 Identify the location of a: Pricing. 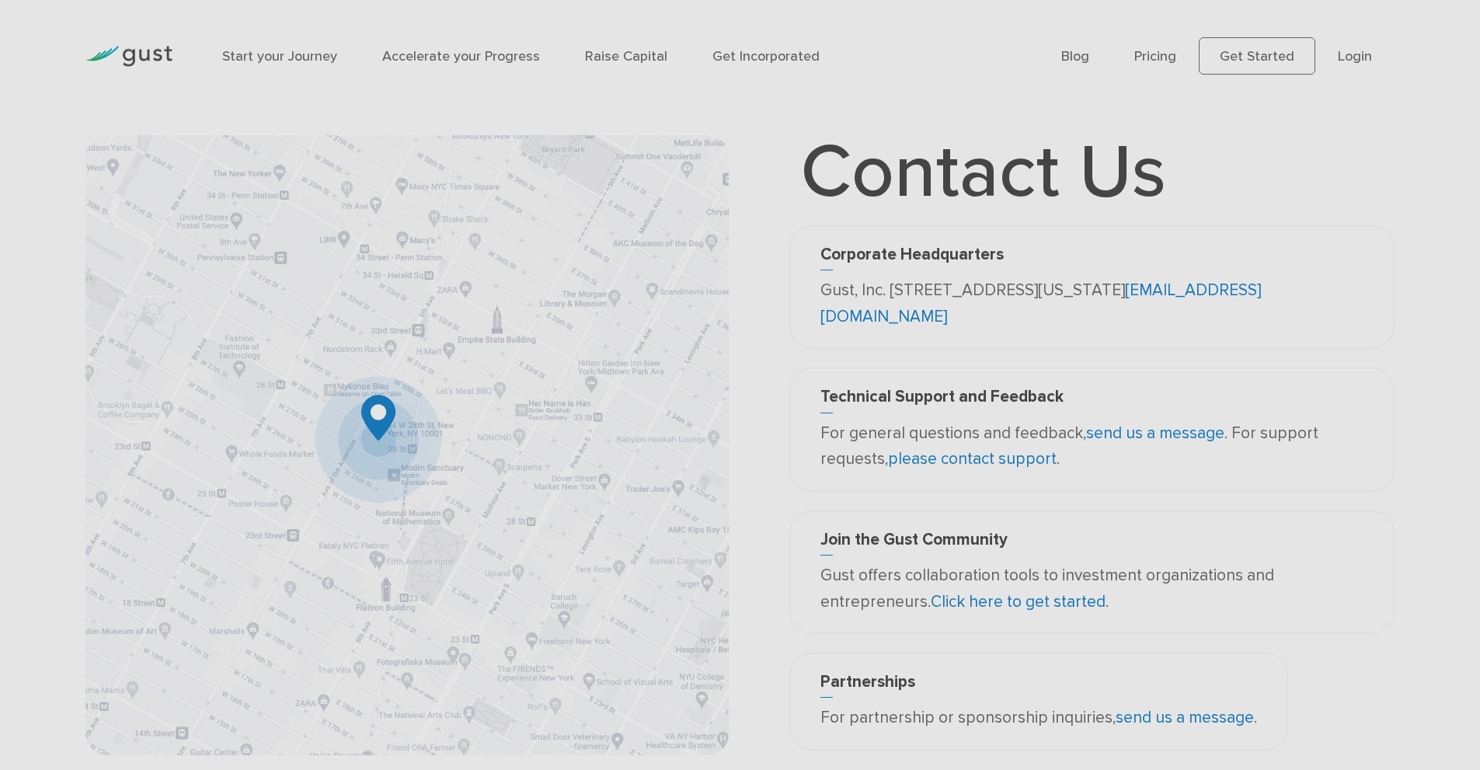
(1155, 56).